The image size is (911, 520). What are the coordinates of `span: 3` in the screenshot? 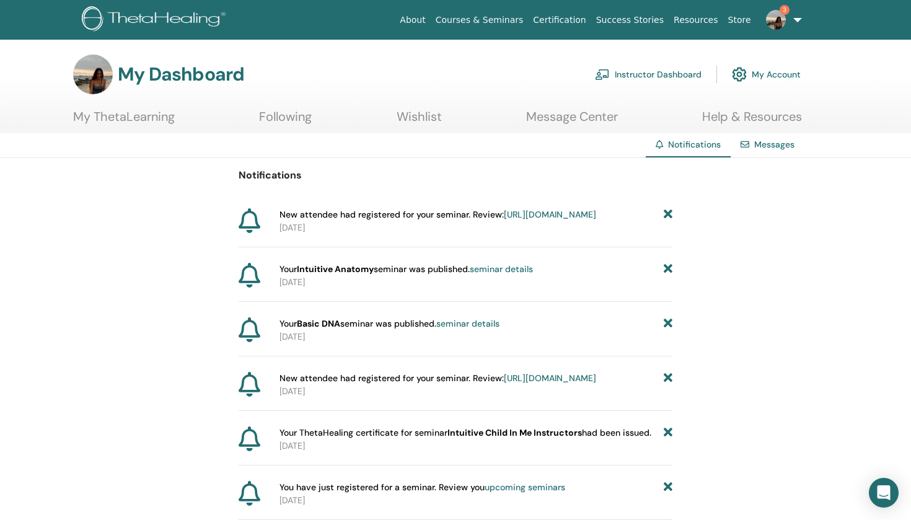 It's located at (784, 10).